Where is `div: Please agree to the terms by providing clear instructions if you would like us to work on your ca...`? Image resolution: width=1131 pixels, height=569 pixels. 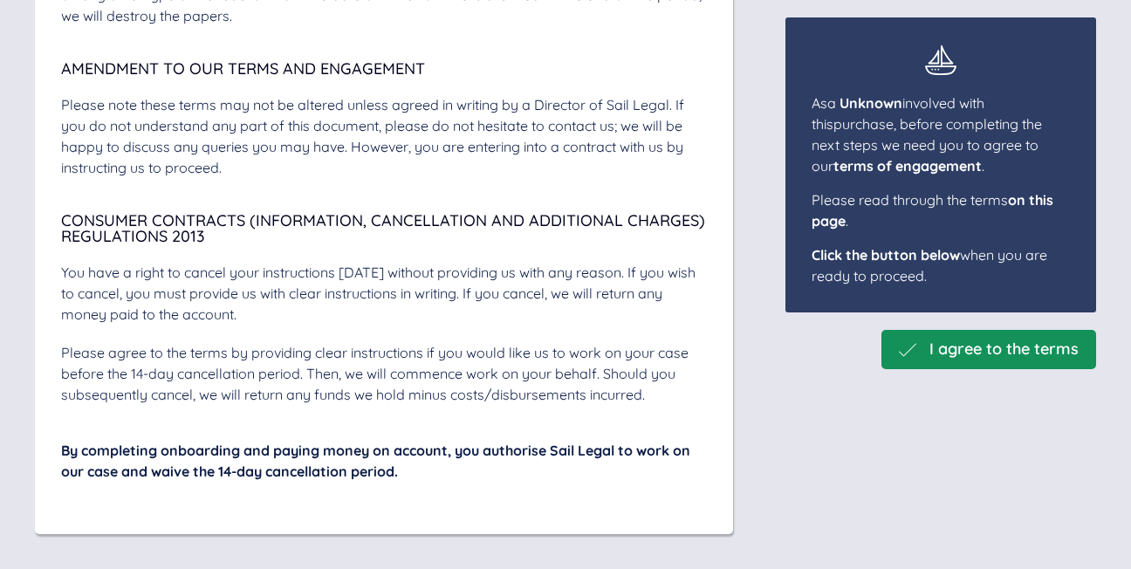
div: Please agree to the terms by providing clear instructions if you would like us to work on your ca... is located at coordinates (384, 374).